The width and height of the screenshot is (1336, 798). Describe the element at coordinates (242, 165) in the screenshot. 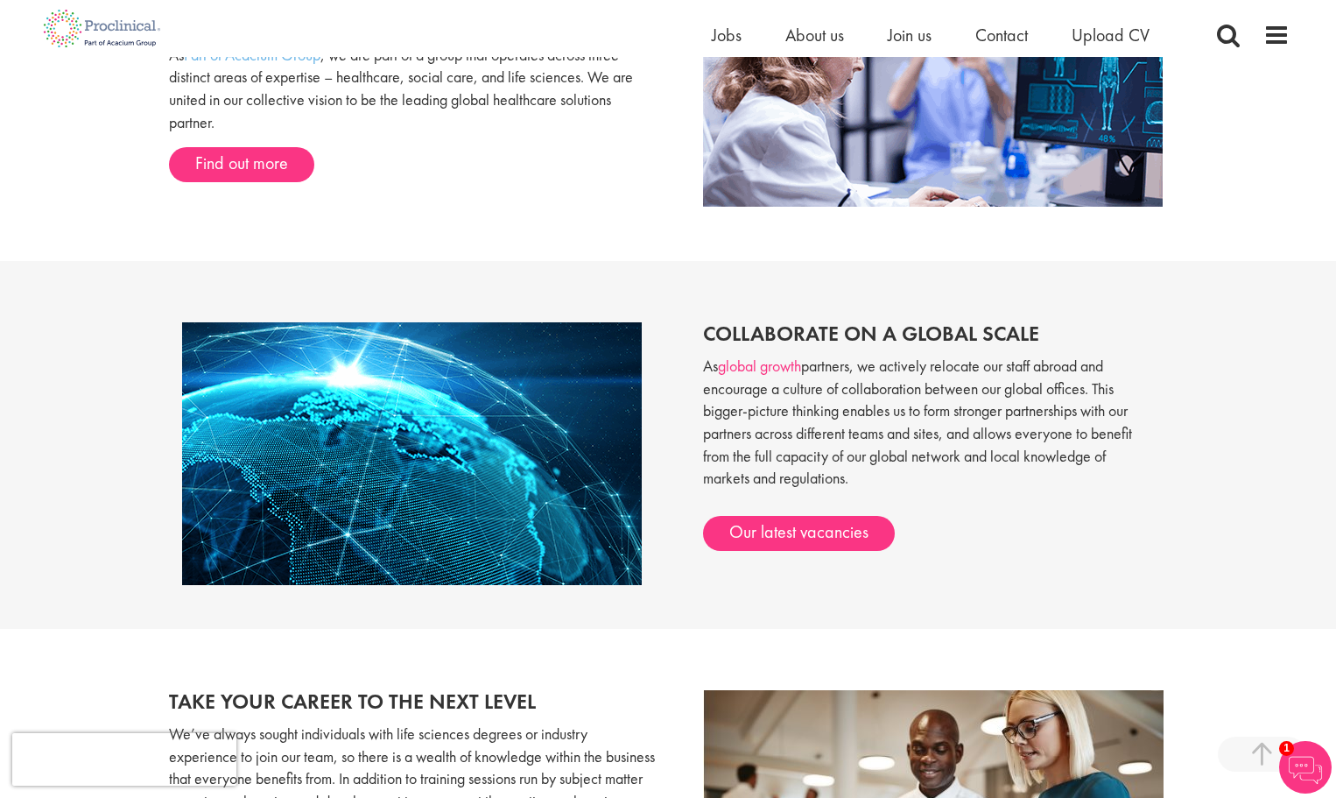

I see `a: Find out more` at that location.